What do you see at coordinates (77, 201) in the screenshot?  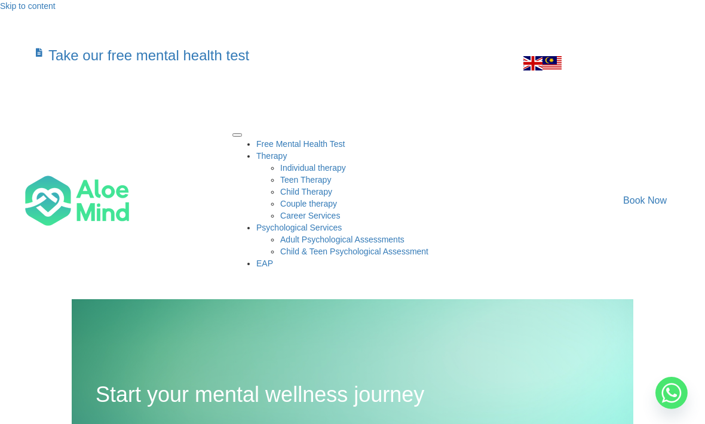 I see `img: Aloe mind Logo` at bounding box center [77, 201].